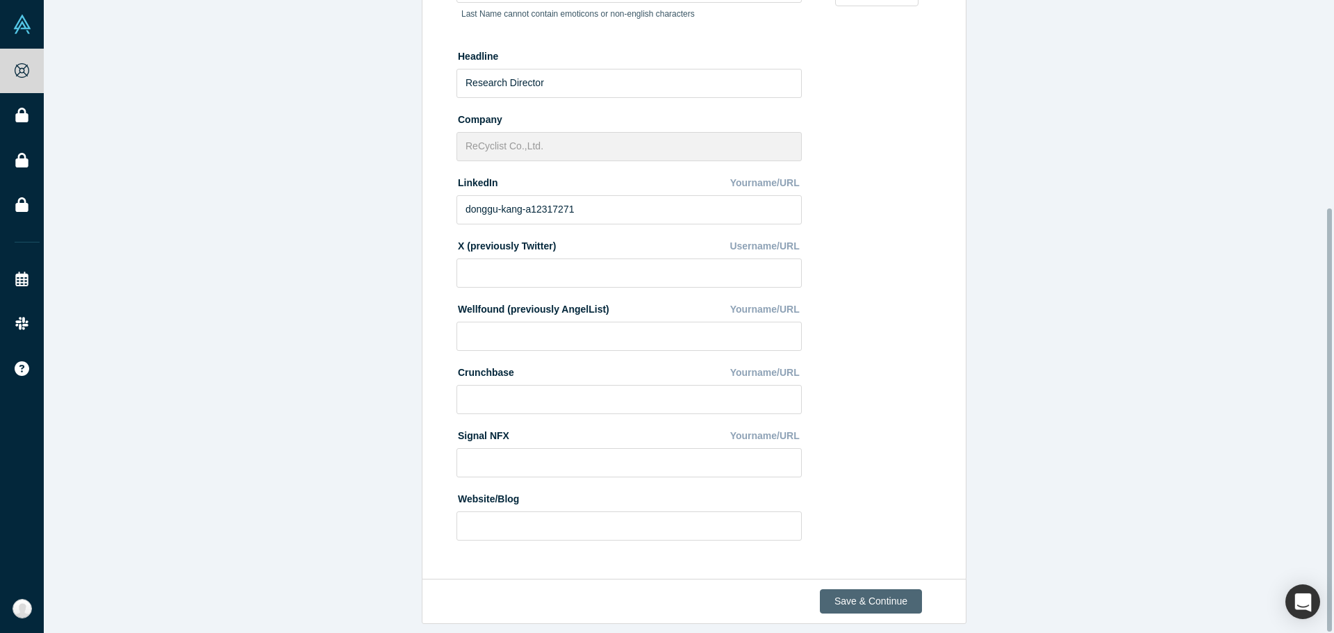 The image size is (1334, 633). I want to click on label: Signal NFX, so click(483, 434).